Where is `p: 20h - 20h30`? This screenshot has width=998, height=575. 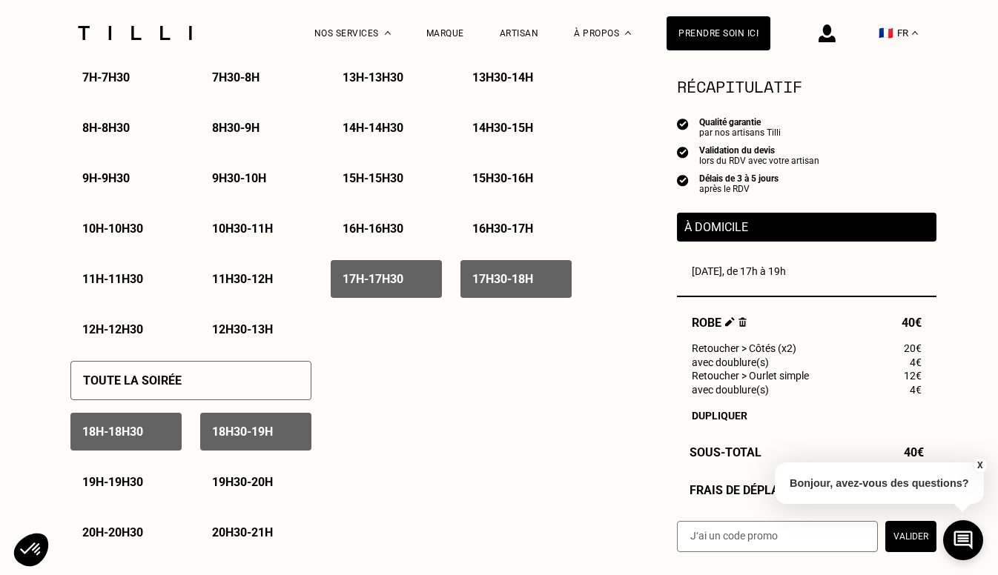 p: 20h - 20h30 is located at coordinates (113, 532).